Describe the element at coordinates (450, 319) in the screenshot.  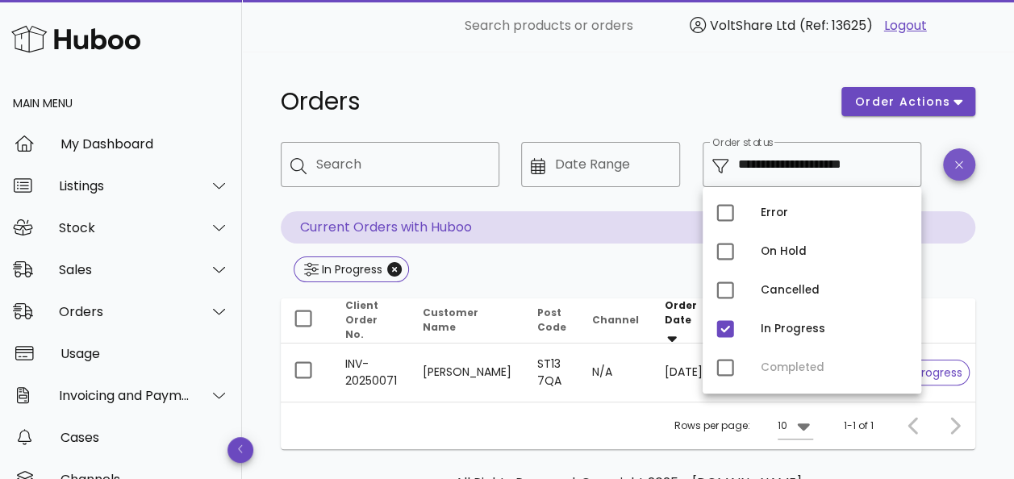
I see `span: Customer Name` at that location.